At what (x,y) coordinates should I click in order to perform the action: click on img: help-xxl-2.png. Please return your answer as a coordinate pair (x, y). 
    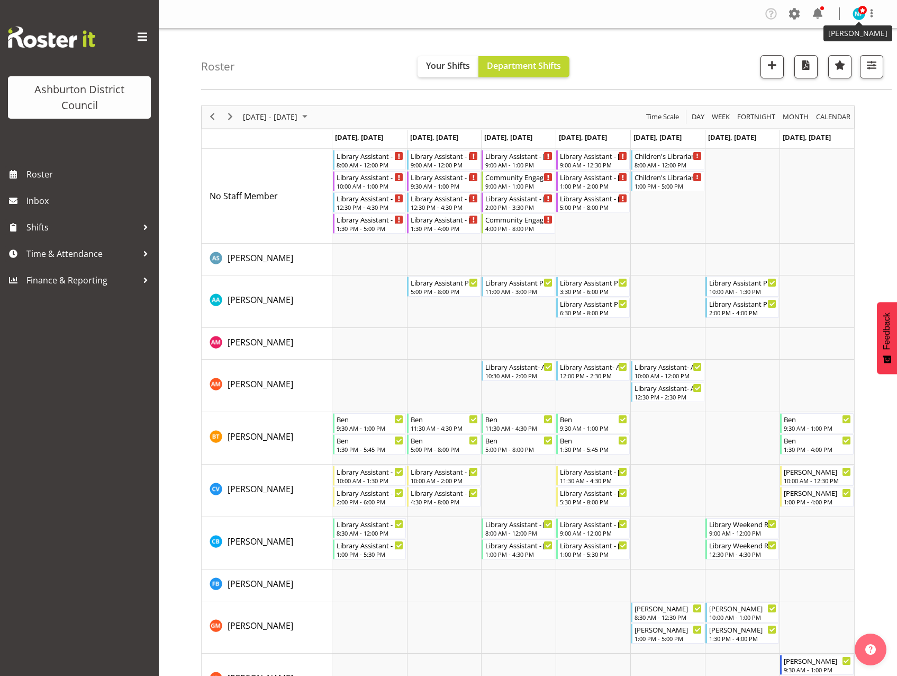
    Looking at the image, I should click on (871, 649).